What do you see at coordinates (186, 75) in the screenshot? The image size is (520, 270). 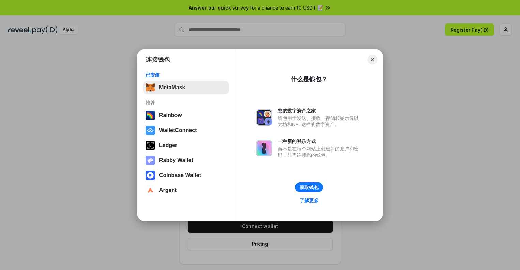 I see `div: 已安装` at bounding box center [186, 75].